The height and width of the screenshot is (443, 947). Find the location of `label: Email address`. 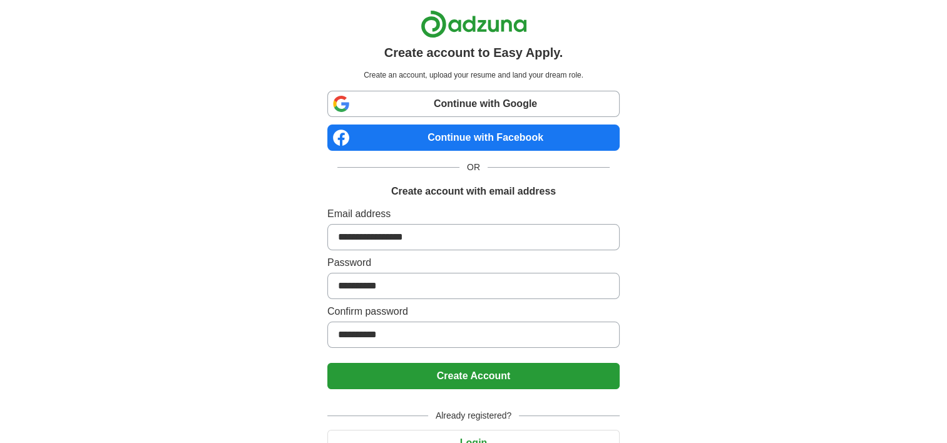

label: Email address is located at coordinates (473, 214).